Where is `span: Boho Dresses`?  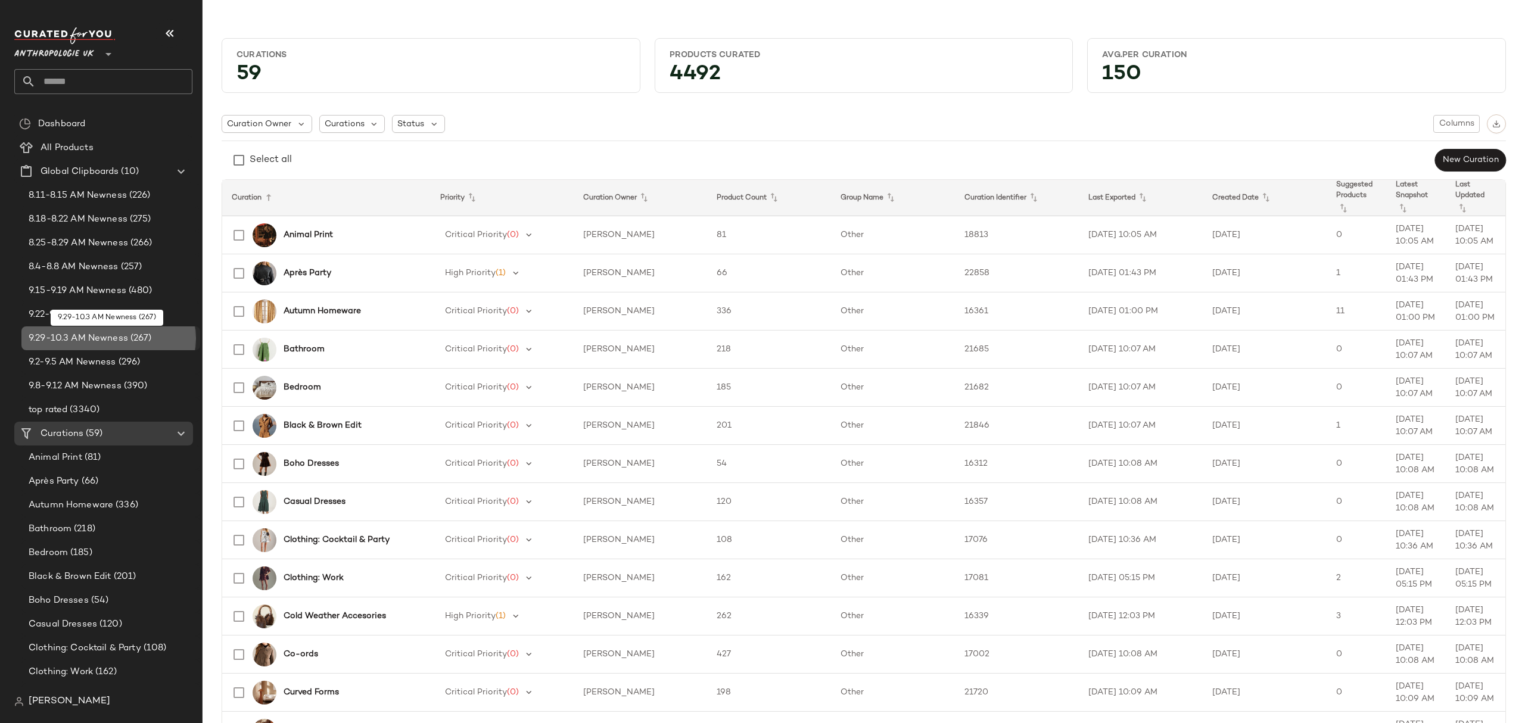 span: Boho Dresses is located at coordinates (58, 601).